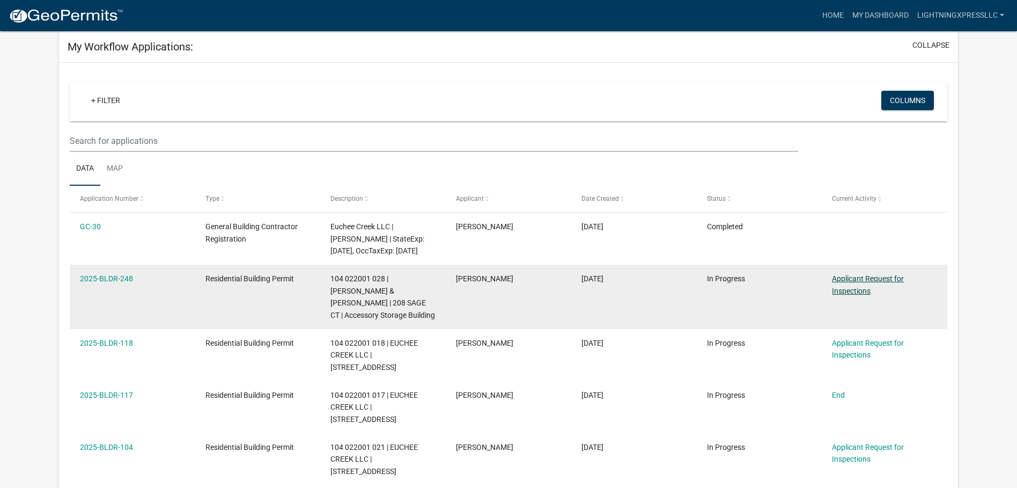  Describe the element at coordinates (961, 16) in the screenshot. I see `a: Lightningxpressllc` at that location.